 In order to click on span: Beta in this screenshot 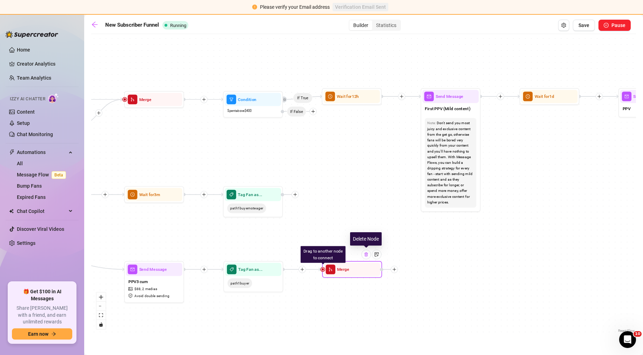, I will do `click(59, 175)`.